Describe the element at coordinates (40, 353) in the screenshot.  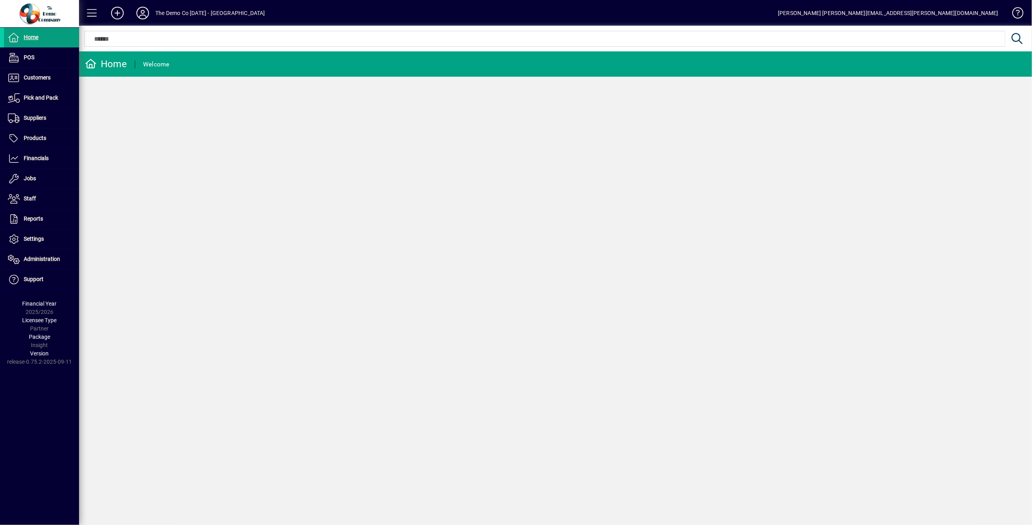
I see `span: Version` at that location.